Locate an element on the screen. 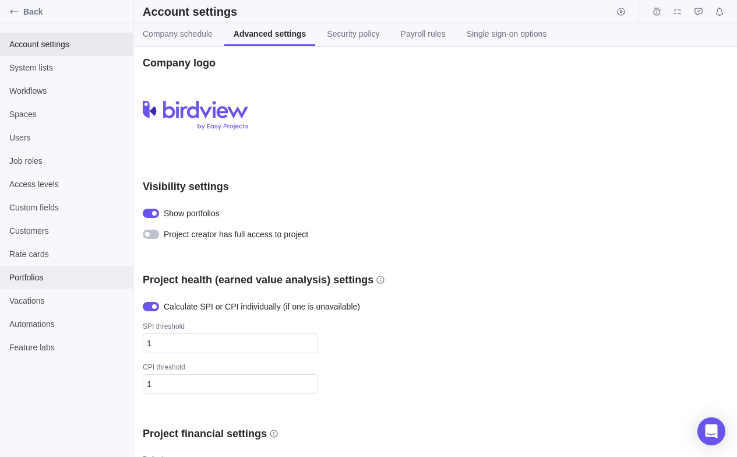 The height and width of the screenshot is (457, 737). span: My assignments is located at coordinates (677, 12).